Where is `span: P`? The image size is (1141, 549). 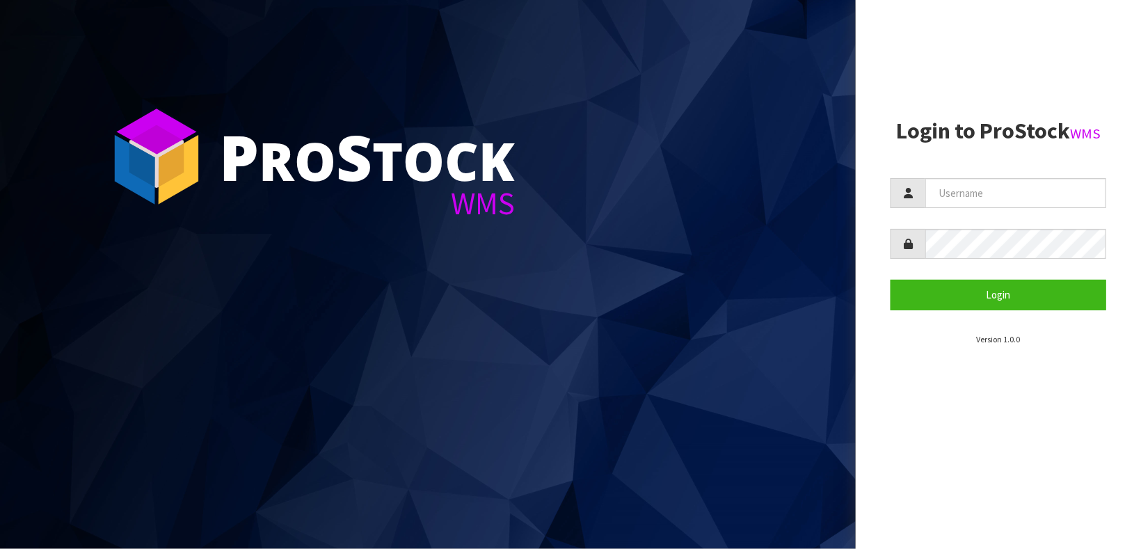
span: P is located at coordinates (239, 157).